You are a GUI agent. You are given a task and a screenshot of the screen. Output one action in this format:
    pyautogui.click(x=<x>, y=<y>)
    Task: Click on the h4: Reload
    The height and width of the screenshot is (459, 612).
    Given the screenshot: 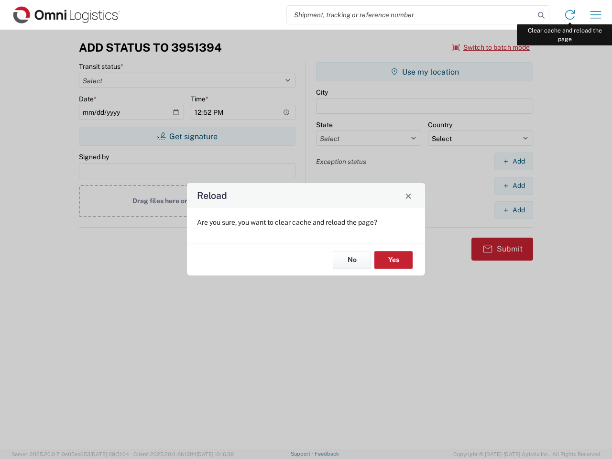 What is the action you would take?
    pyautogui.click(x=212, y=196)
    